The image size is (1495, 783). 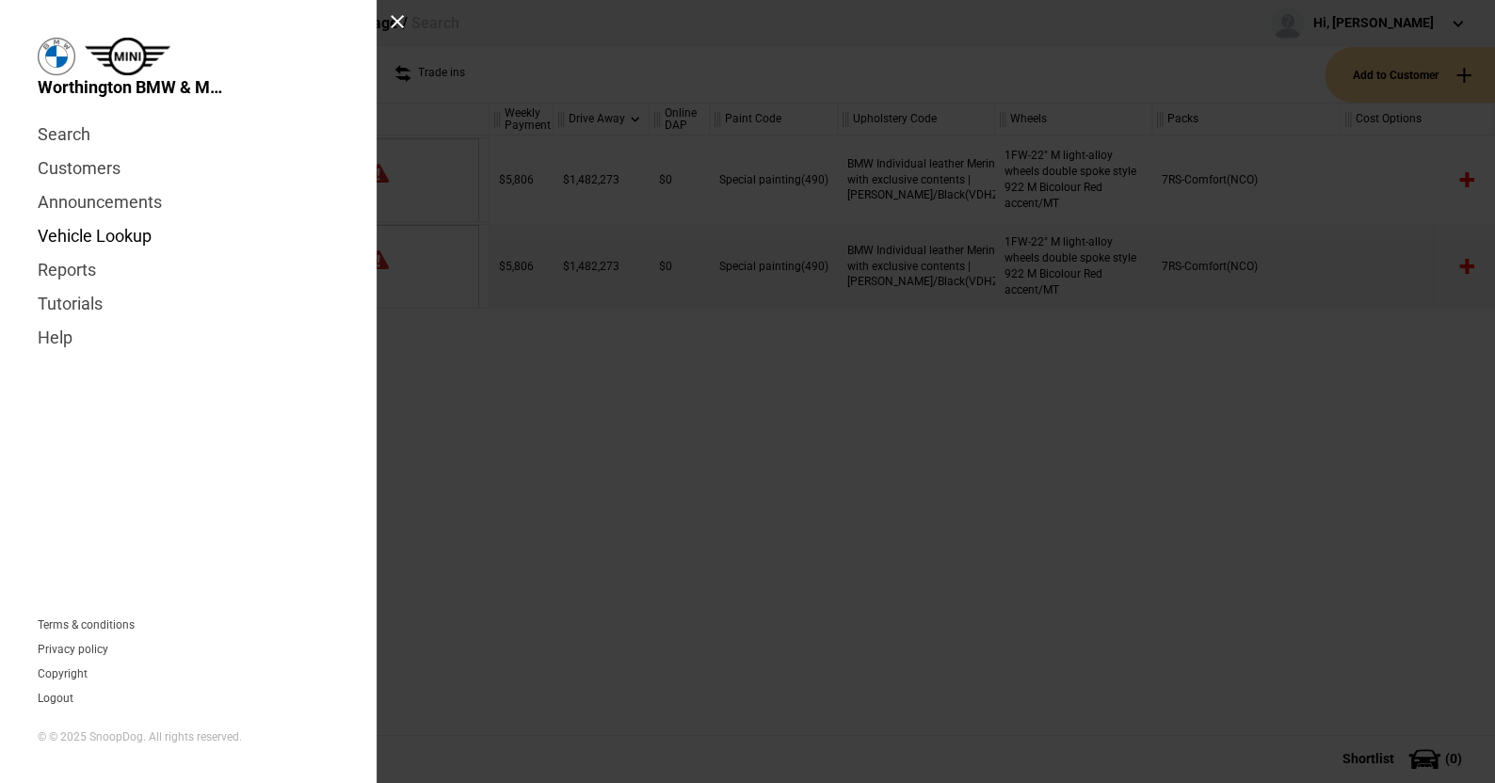 I want to click on a: Customers, so click(x=188, y=169).